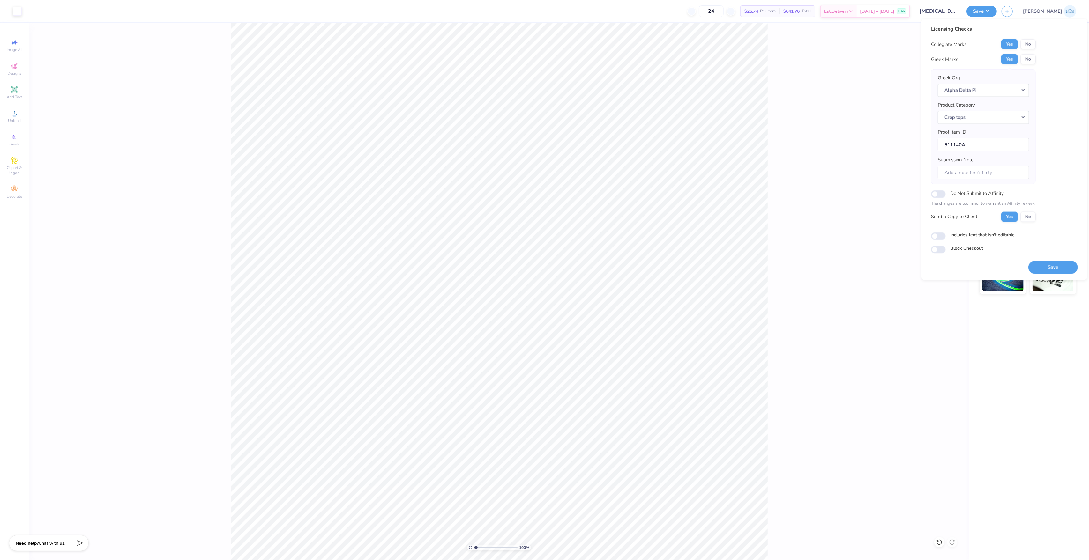  I want to click on span: Image AI, so click(14, 50).